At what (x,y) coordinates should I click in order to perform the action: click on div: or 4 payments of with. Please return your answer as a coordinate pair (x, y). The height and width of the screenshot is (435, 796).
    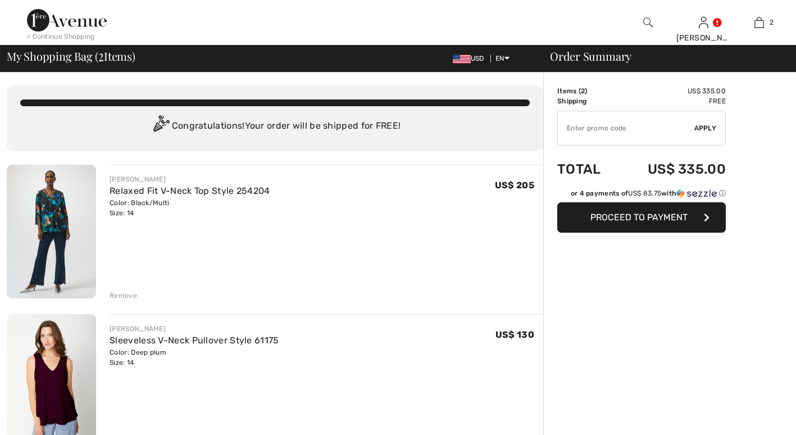
    Looking at the image, I should click on (648, 193).